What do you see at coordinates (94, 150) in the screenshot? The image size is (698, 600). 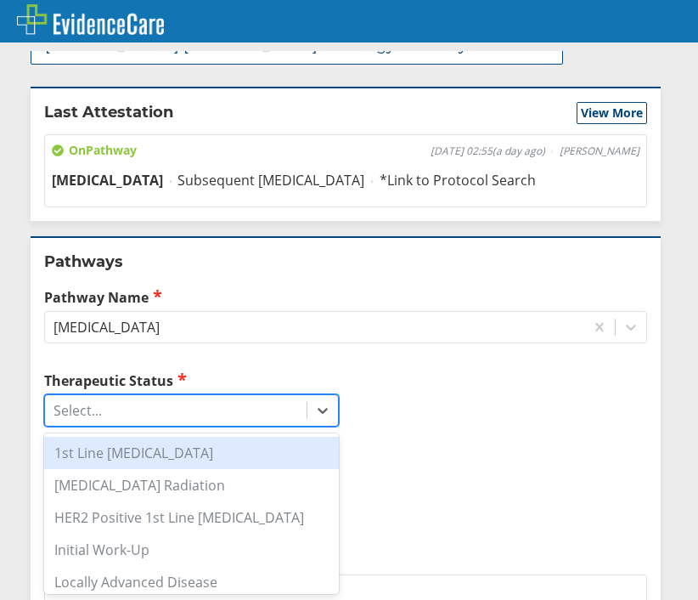 I see `span: On Pathway` at bounding box center [94, 150].